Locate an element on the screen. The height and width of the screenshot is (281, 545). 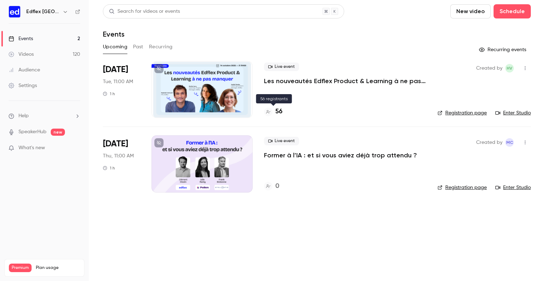
span: Help is located at coordinates (23, 116).